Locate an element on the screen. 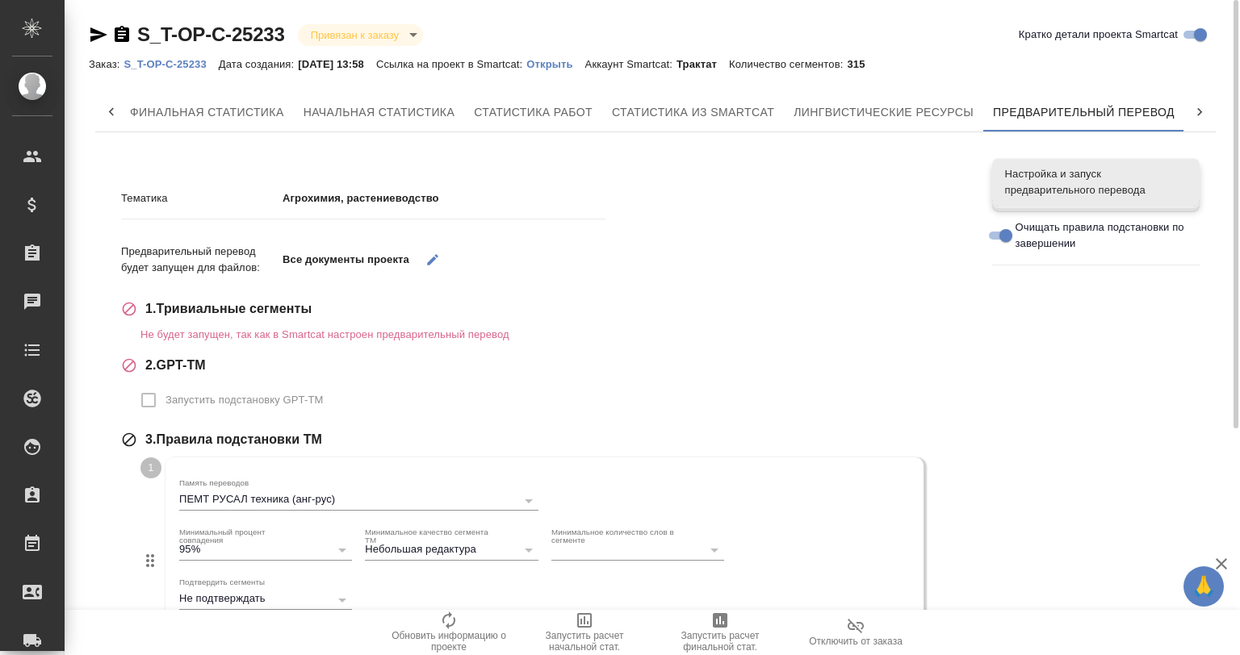 The image size is (1240, 655). span: 3 . Правила подстановки TM is located at coordinates (233, 440).